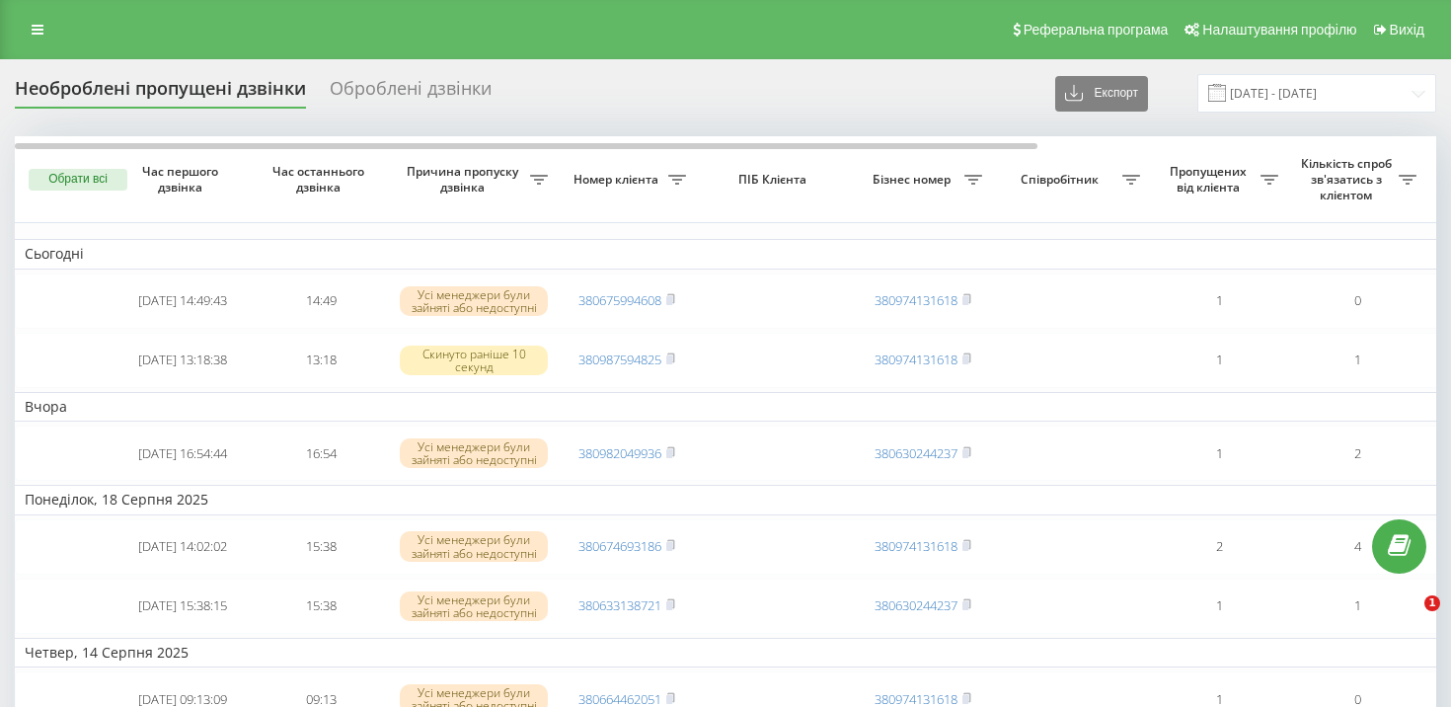 The width and height of the screenshot is (1451, 707). What do you see at coordinates (183, 179) in the screenshot?
I see `span: Час першого дзвінка` at bounding box center [183, 179].